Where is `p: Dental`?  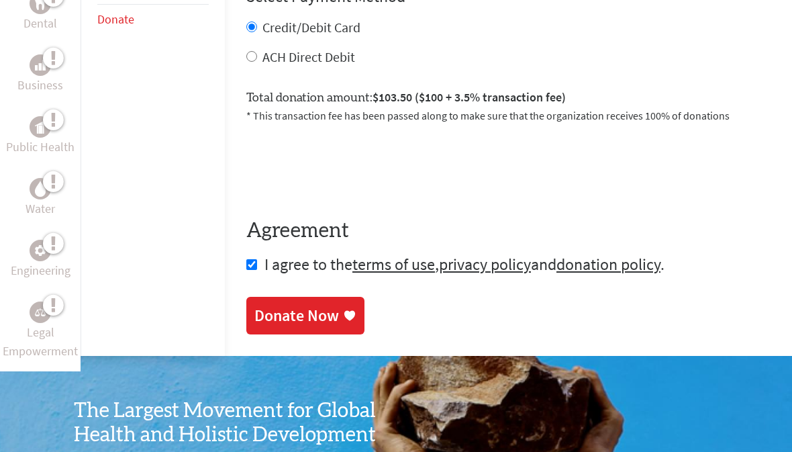
p: Dental is located at coordinates (40, 23).